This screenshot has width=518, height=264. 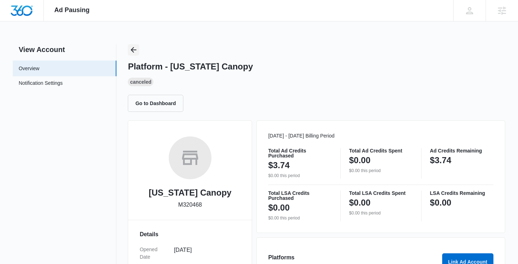 I want to click on a: Go to Dashboard, so click(x=158, y=103).